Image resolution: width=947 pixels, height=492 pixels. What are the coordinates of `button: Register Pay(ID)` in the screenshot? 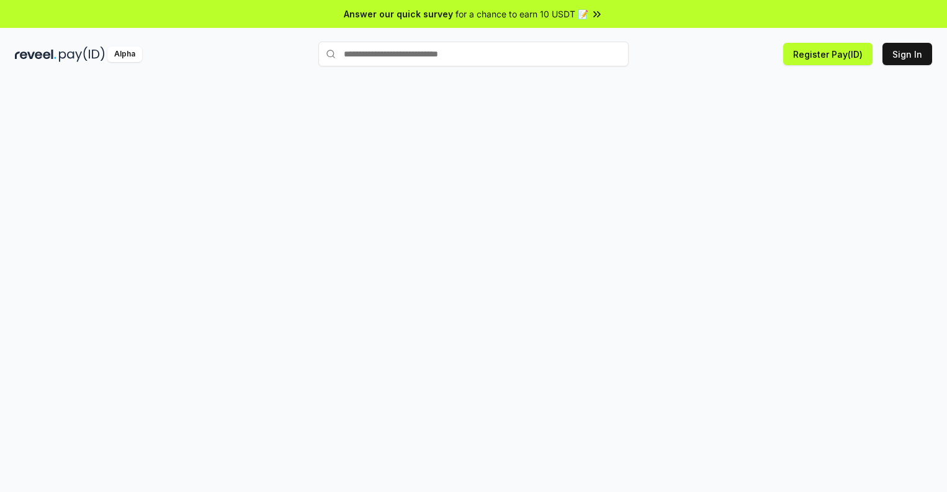 It's located at (827, 54).